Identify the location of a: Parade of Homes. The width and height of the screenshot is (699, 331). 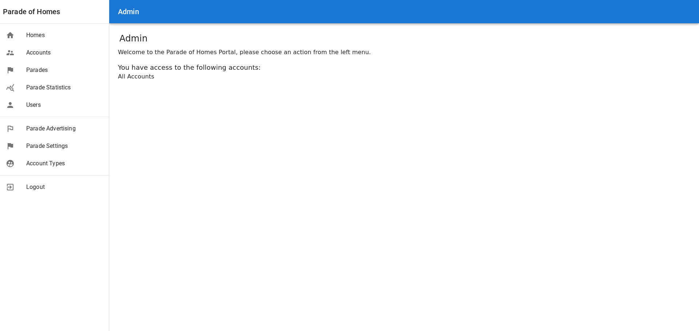
(31, 12).